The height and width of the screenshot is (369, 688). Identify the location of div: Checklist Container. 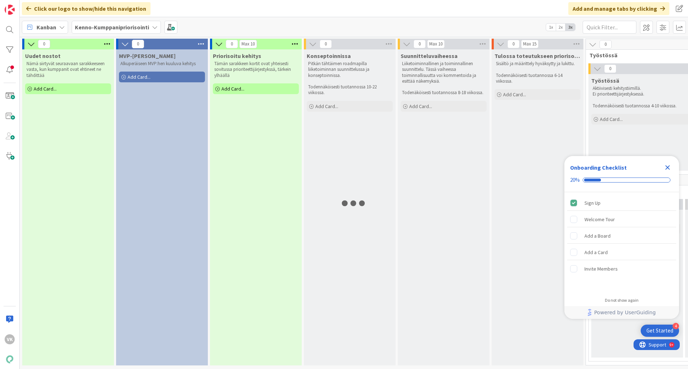
(621, 237).